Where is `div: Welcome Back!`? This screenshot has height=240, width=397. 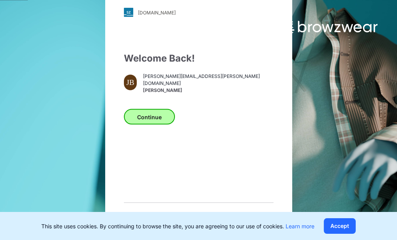
div: Welcome Back! is located at coordinates (199, 58).